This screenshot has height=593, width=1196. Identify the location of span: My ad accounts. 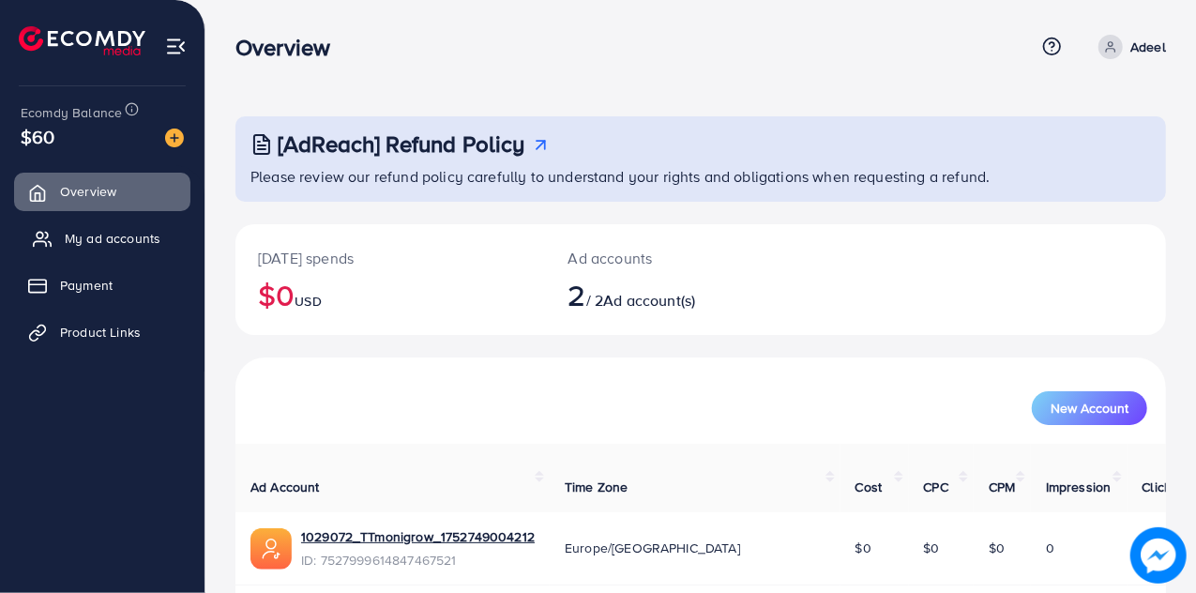
(113, 238).